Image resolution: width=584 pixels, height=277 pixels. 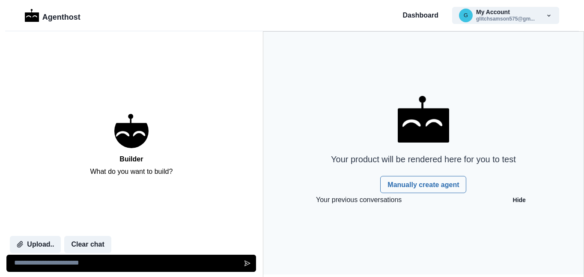 I want to click on h2: Builder, so click(x=131, y=159).